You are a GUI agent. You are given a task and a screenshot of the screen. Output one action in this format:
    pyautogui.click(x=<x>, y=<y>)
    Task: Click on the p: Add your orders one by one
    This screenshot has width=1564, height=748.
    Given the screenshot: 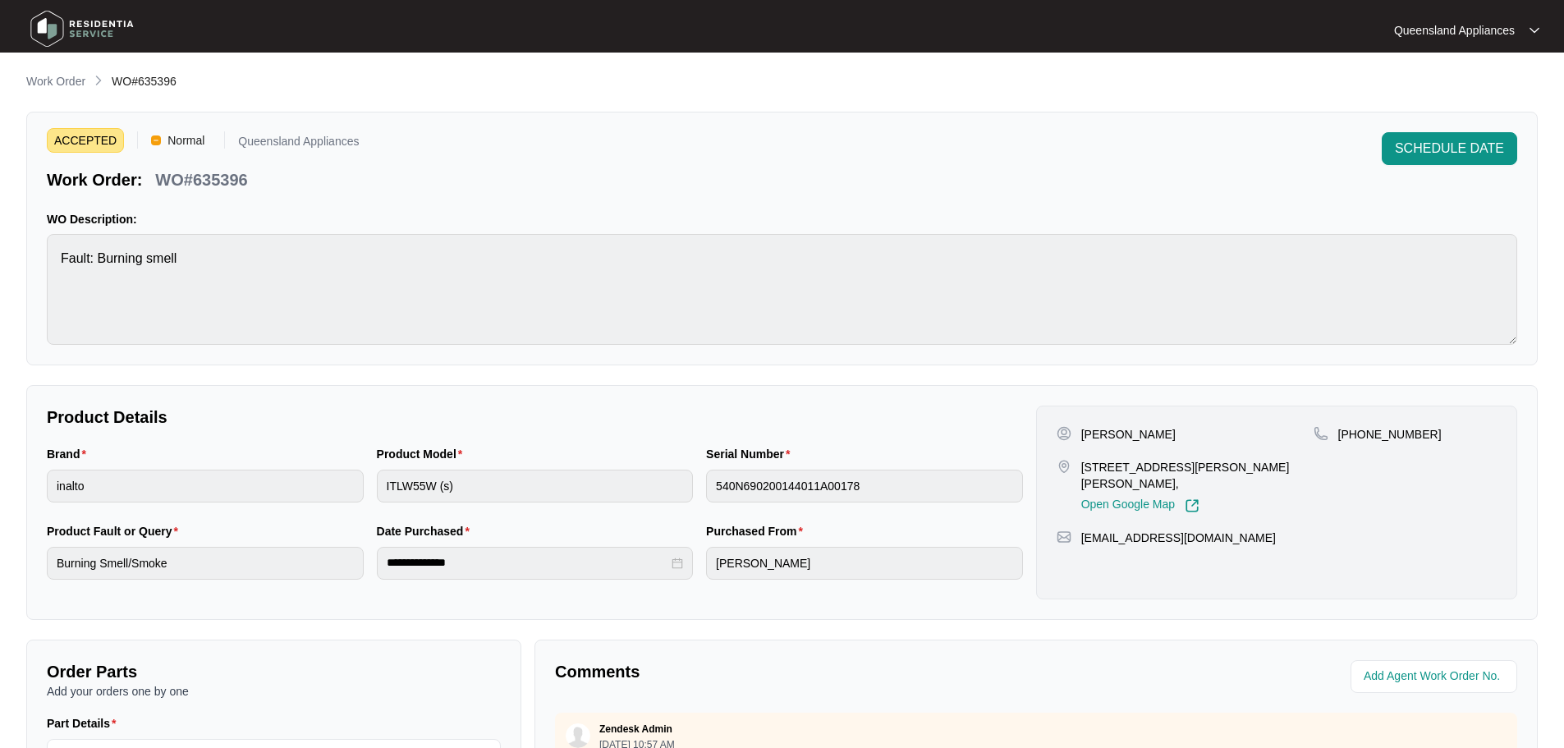 What is the action you would take?
    pyautogui.click(x=273, y=691)
    